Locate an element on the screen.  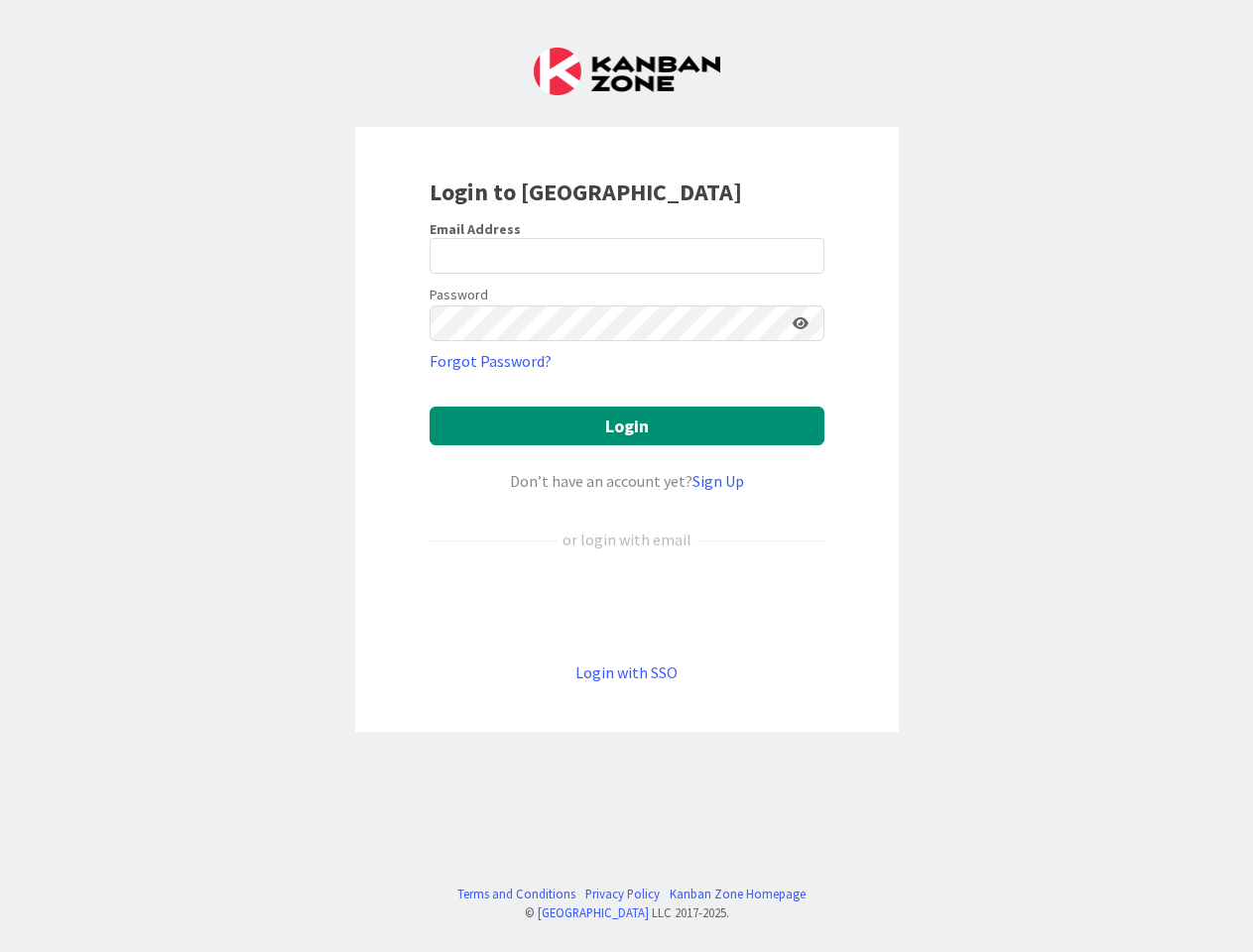
a: Forgot Password? is located at coordinates (490, 361).